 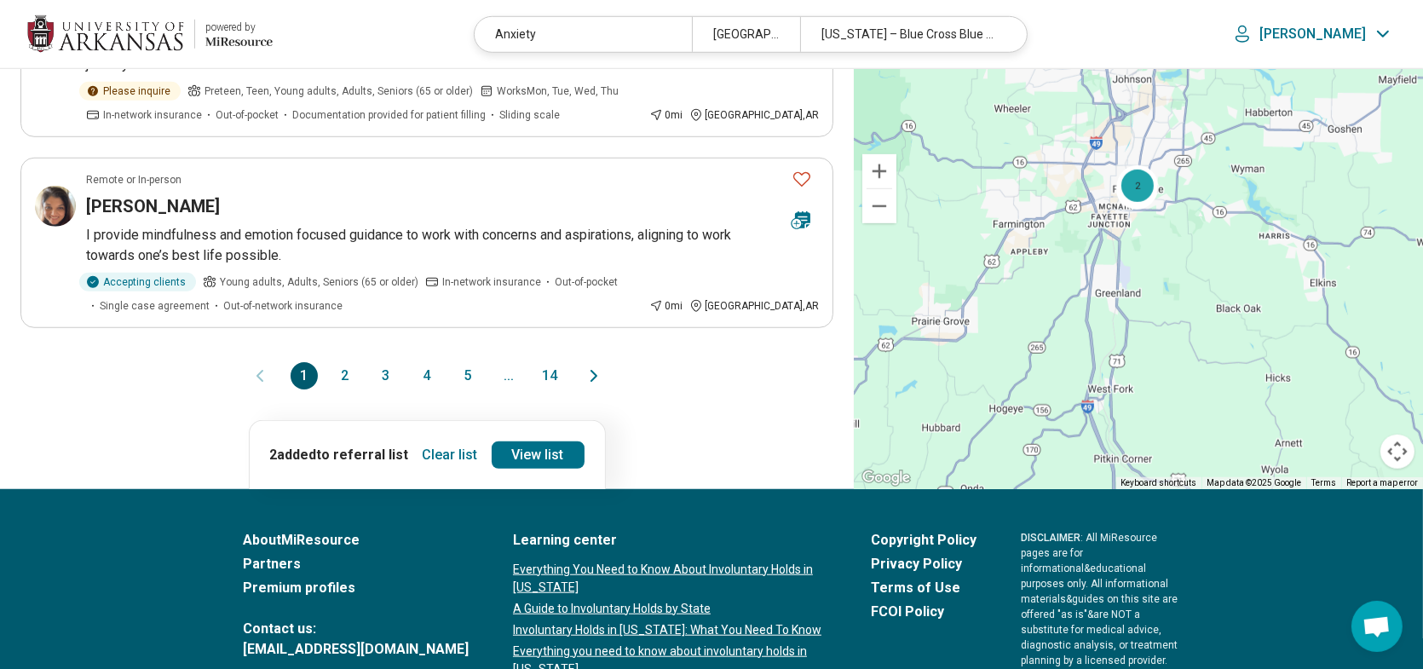 What do you see at coordinates (338, 91) in the screenshot?
I see `span: Preteen, Teen, Young adults, Adults, Seniors (65 or older)` at bounding box center [338, 91].